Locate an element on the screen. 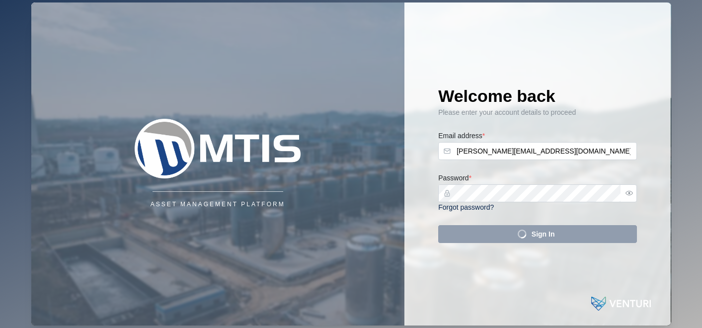  img: Powered by: Venturi is located at coordinates (621, 304).